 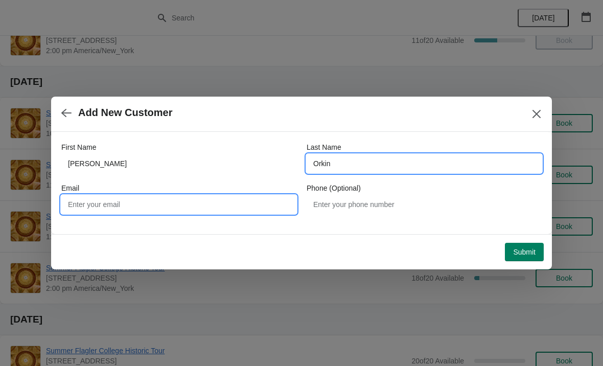 I want to click on label: Email, so click(x=70, y=188).